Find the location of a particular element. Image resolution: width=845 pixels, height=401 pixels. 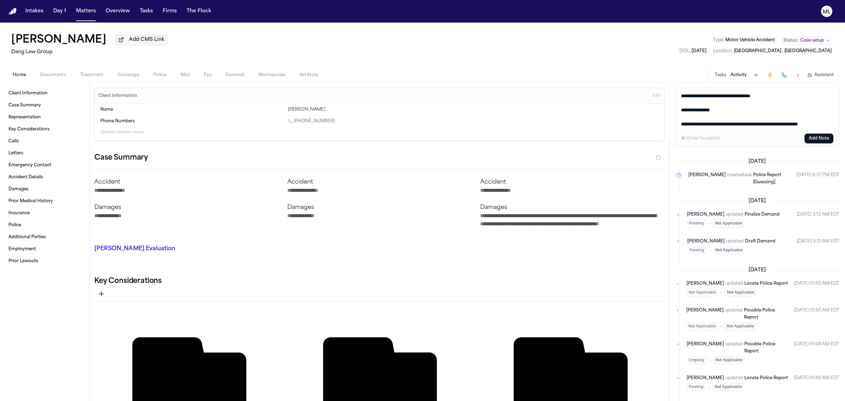

span: Motor Vehicle Accident is located at coordinates (750, 40).